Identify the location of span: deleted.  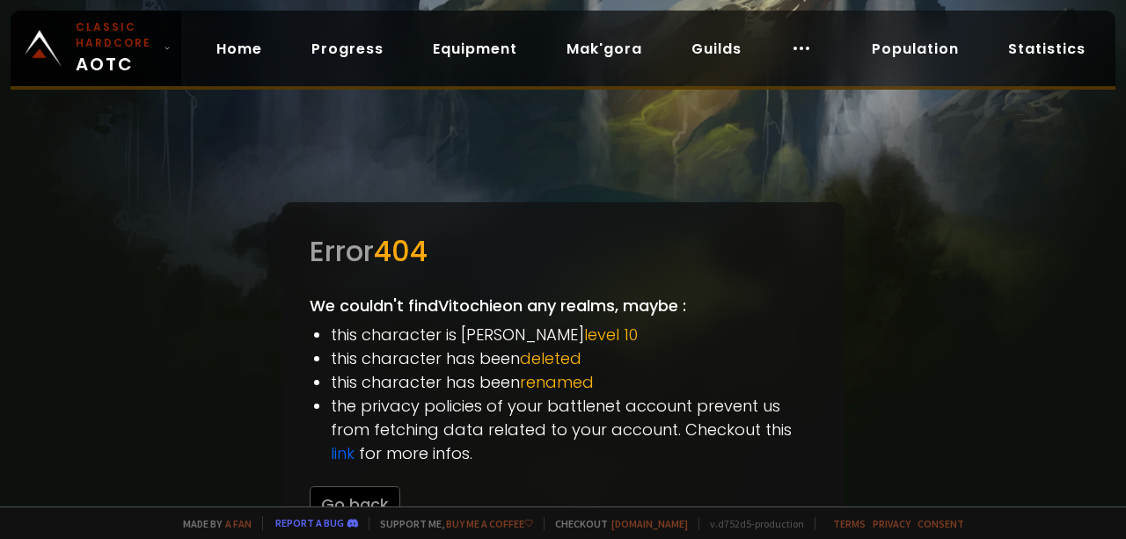
(551, 358).